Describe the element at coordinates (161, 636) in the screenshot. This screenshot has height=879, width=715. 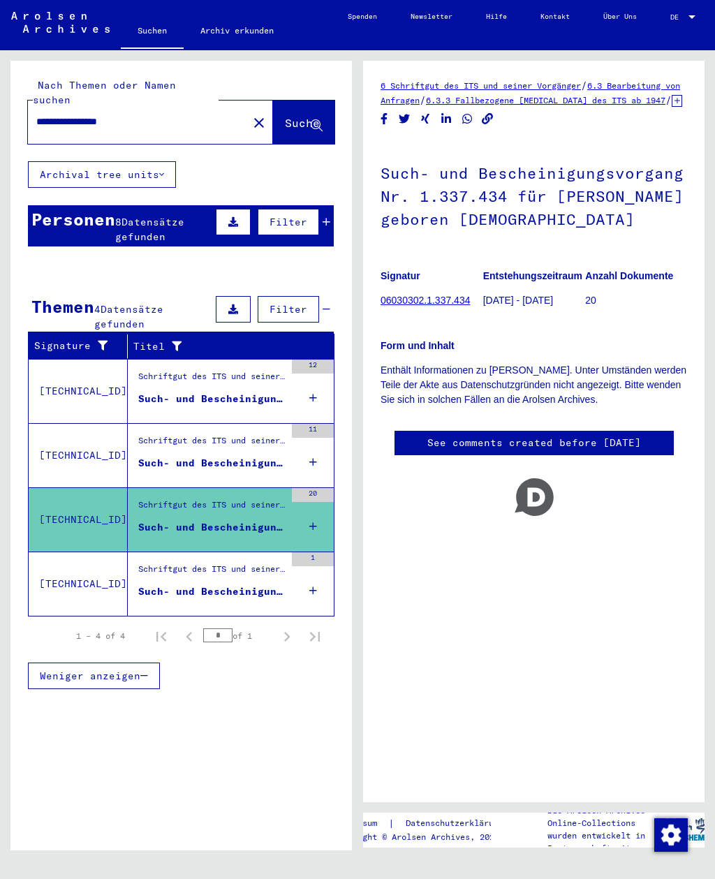
I see `button: First page` at that location.